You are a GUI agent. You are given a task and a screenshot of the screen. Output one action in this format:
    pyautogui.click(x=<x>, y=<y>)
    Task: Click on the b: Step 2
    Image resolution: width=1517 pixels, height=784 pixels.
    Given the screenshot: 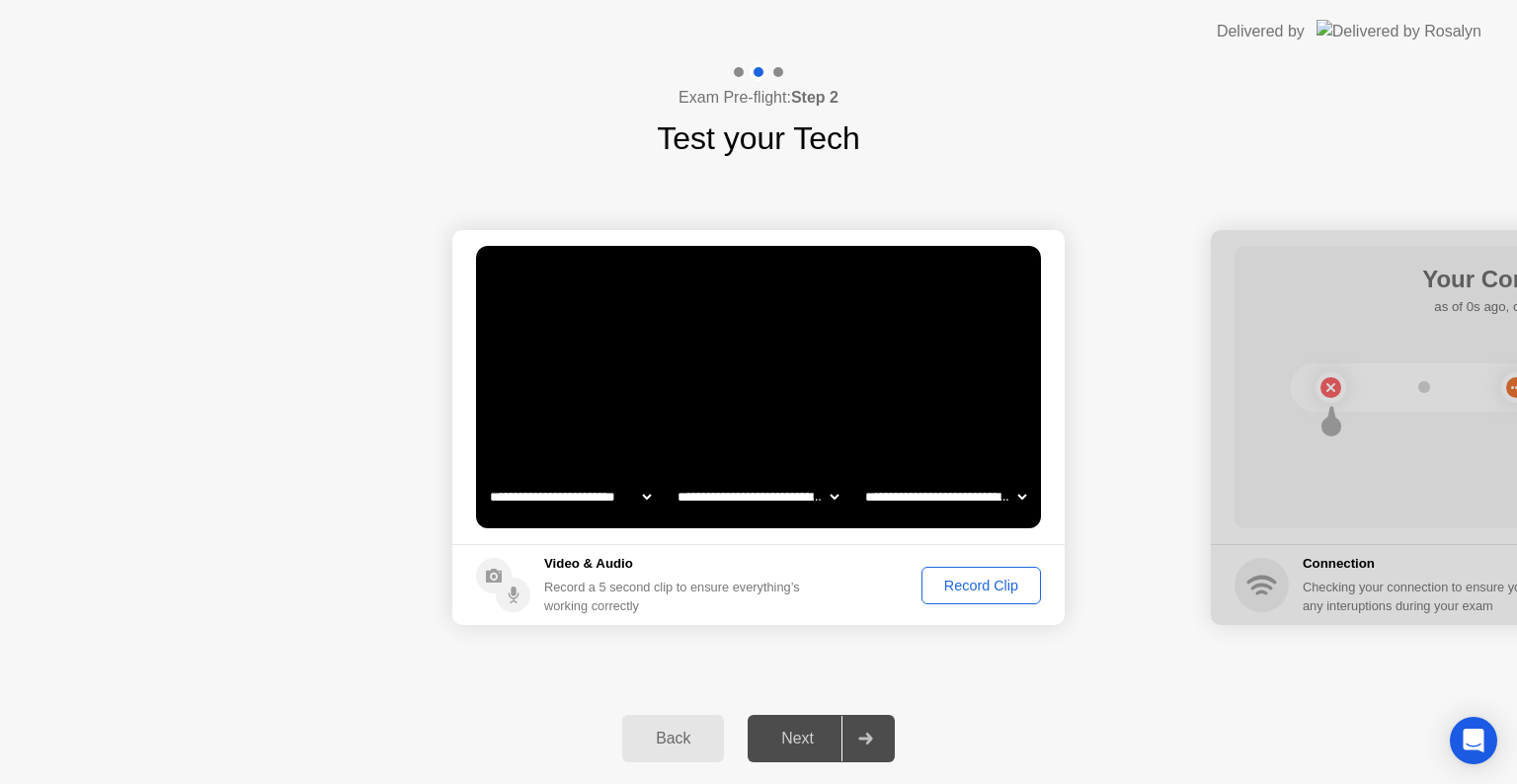 What is the action you would take?
    pyautogui.click(x=815, y=97)
    